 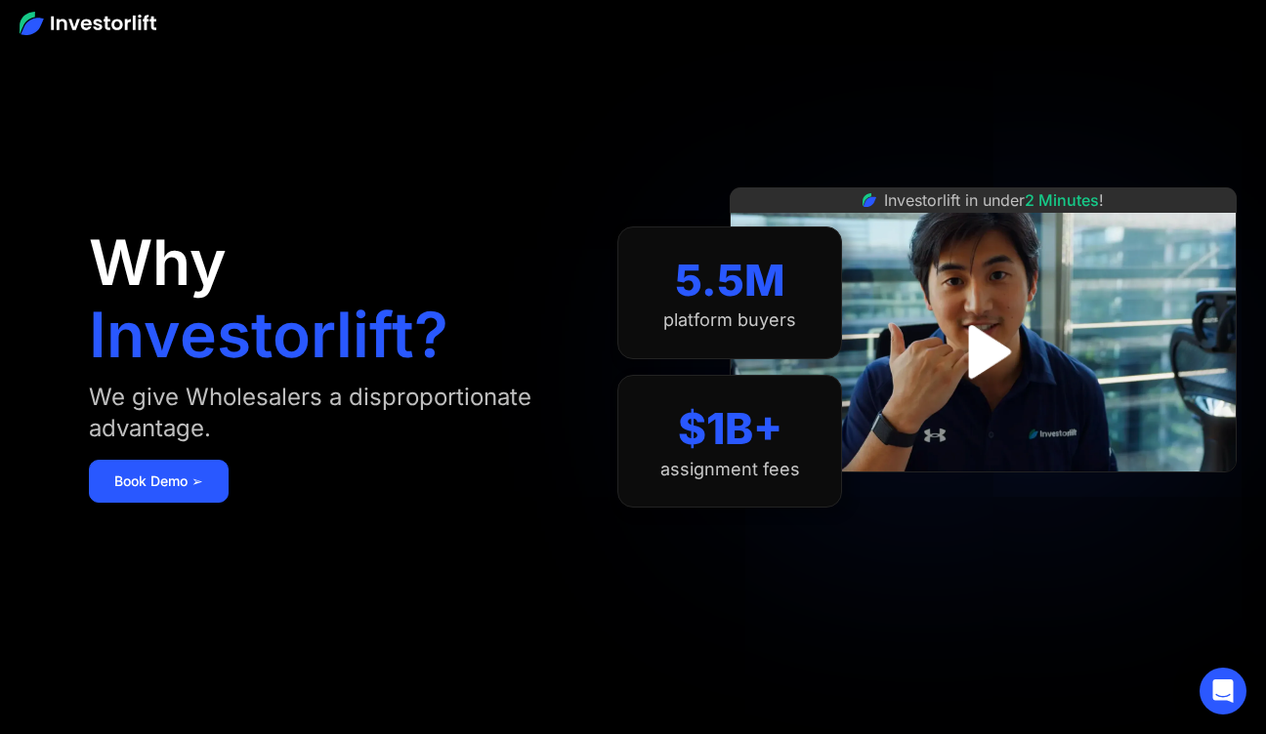 What do you see at coordinates (333, 413) in the screenshot?
I see `div: We give Wholesalers a disproportionate advantage.` at bounding box center [333, 413].